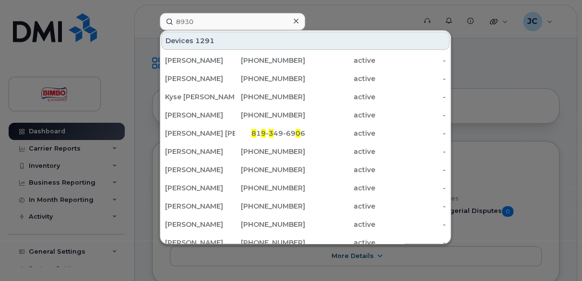  Describe the element at coordinates (270, 133) in the screenshot. I see `div: 1 - 49-69 6` at that location.